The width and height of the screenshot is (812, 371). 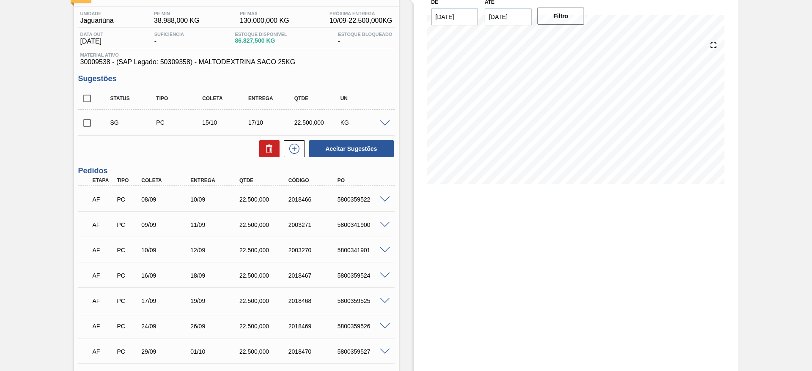 What do you see at coordinates (236, 55) in the screenshot?
I see `span: Material ativo` at bounding box center [236, 55].